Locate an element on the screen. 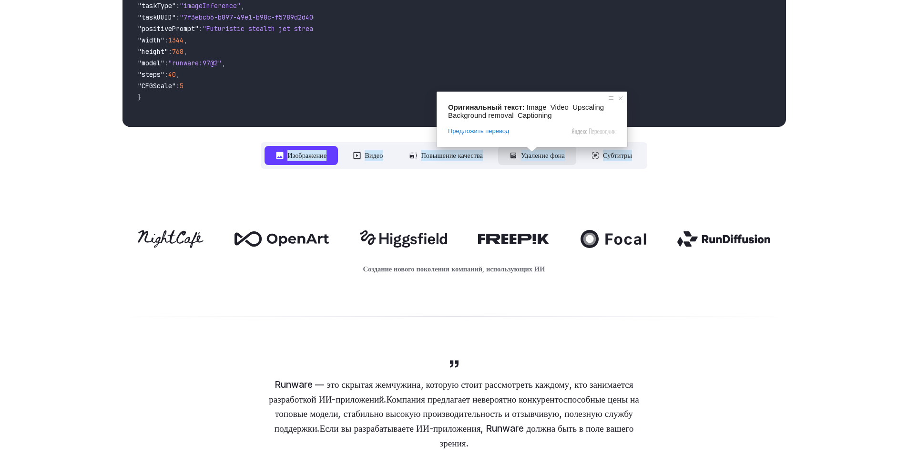 This screenshot has height=456, width=908. ya-tr-span: Изображение is located at coordinates (307, 155).